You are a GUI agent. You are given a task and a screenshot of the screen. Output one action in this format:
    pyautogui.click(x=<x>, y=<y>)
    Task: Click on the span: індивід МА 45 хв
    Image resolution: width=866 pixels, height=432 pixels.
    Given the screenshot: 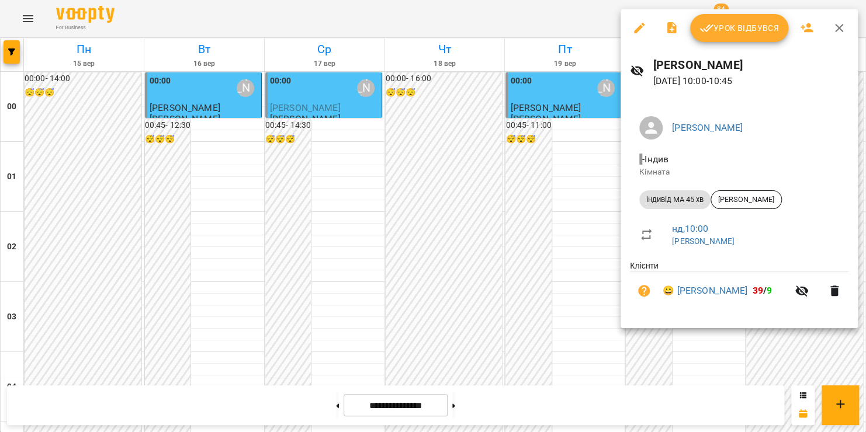 What is the action you would take?
    pyautogui.click(x=675, y=200)
    